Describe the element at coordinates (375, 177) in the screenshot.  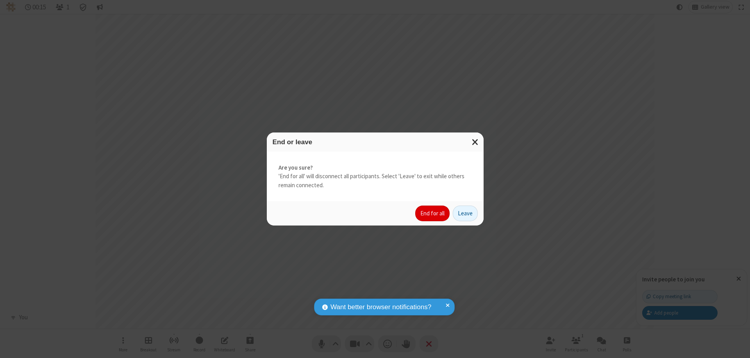
I see `div: 'End for all' will disconnect all participants. Select 'Leave' to exit while others remain connec...` at that location.